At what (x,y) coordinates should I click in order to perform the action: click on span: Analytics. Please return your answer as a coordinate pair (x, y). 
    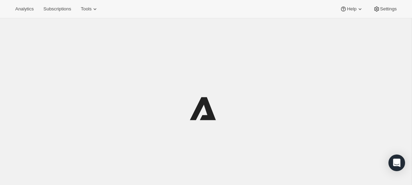
    Looking at the image, I should click on (24, 9).